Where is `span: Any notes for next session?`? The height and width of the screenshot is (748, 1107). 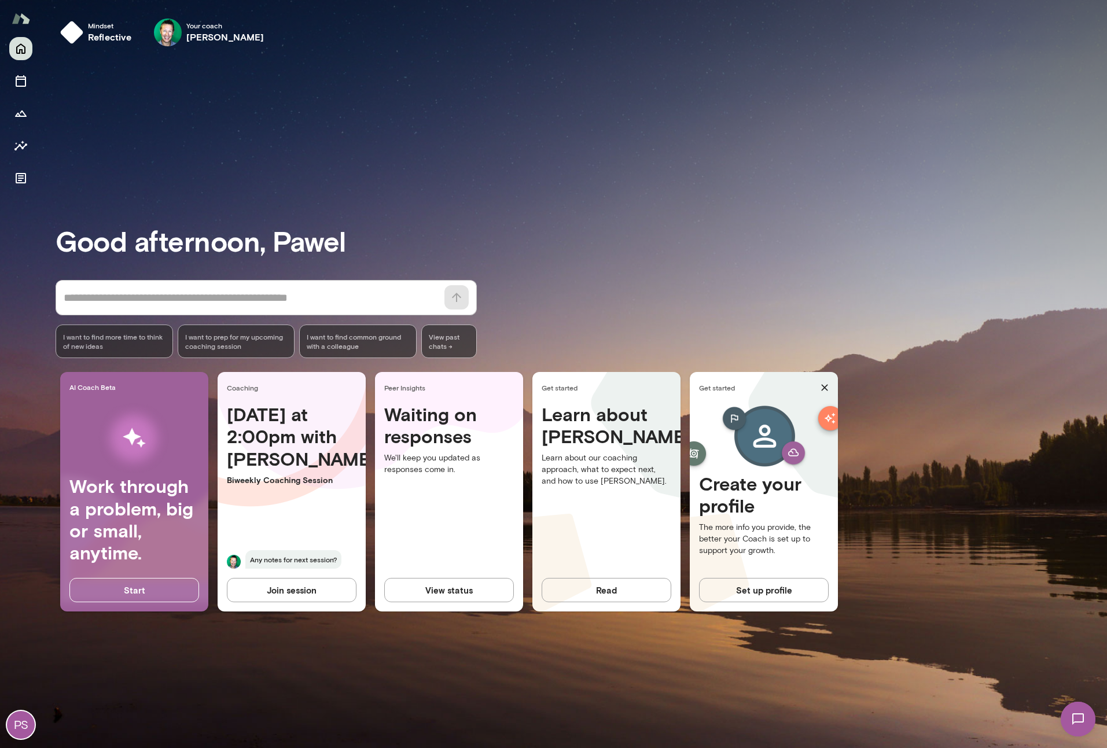 span: Any notes for next session? is located at coordinates (293, 559).